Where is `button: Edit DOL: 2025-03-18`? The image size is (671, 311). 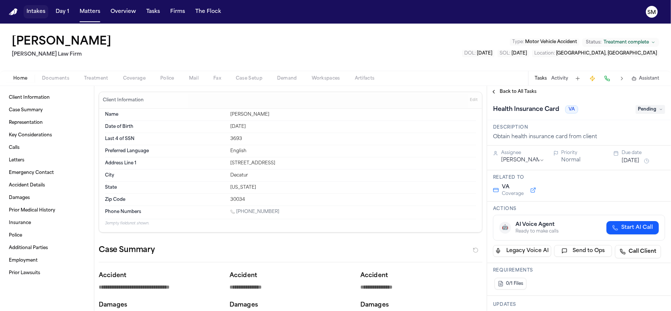 button: Edit DOL: 2025-03-18 is located at coordinates (478, 53).